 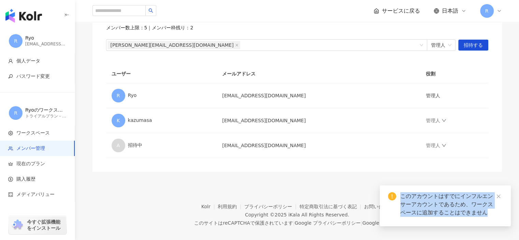 What do you see at coordinates (161, 145) in the screenshot?
I see `div: 招待中` at bounding box center [161, 145].